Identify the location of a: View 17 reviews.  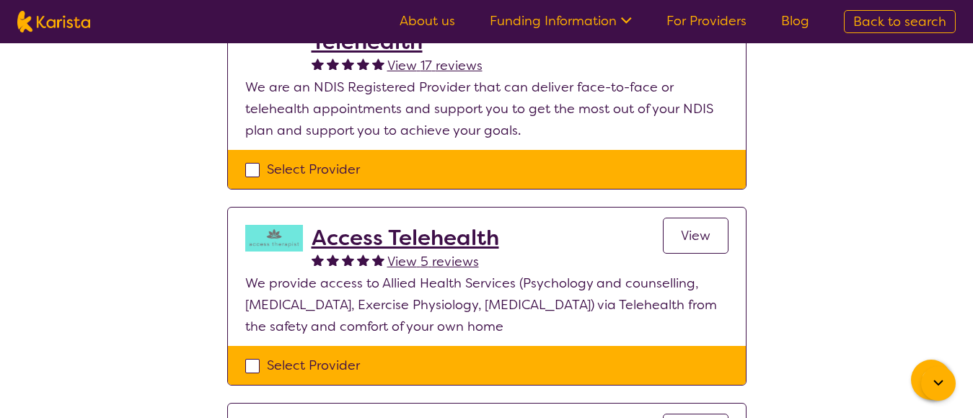
(435, 66).